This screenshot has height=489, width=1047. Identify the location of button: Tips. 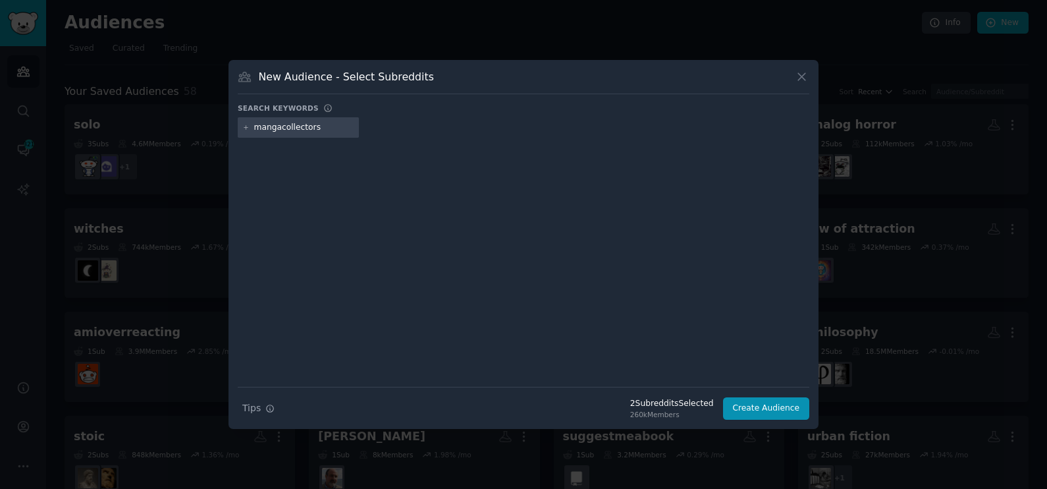
(258, 408).